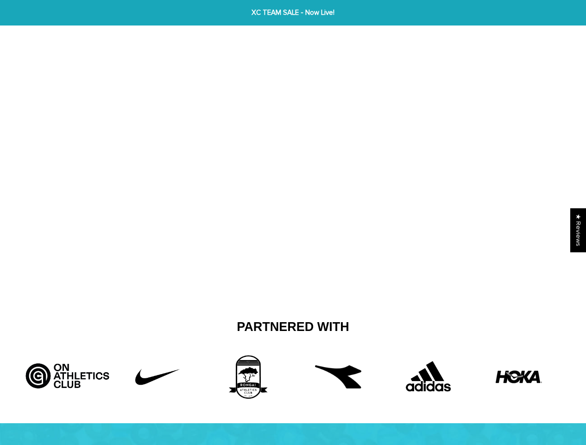 The height and width of the screenshot is (445, 586). I want to click on span: XC TEAM SALE - Now Live!, so click(293, 13).